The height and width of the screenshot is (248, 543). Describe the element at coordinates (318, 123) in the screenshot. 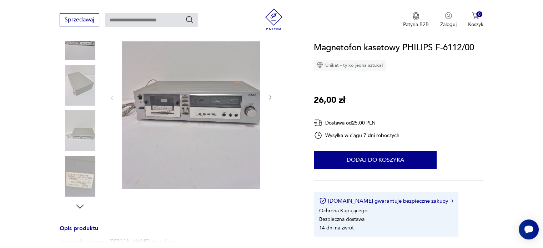

I see `img: Ikona dostawy` at that location.